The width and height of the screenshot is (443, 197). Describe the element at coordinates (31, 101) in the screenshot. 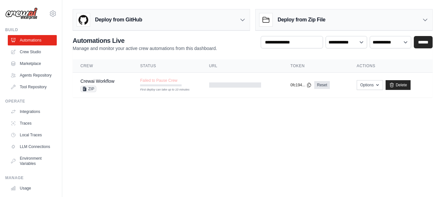

I see `div: Operate` at that location.